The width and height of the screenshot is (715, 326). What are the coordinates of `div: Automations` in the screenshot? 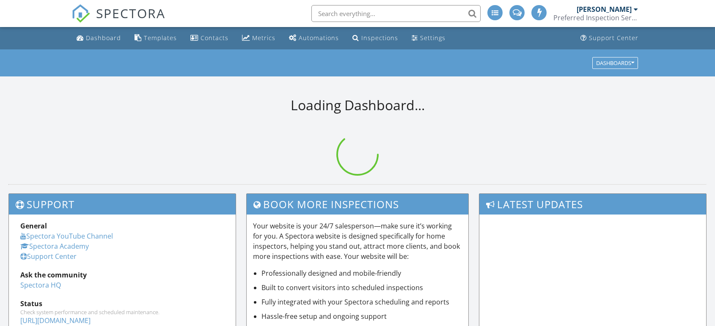 It's located at (318, 38).